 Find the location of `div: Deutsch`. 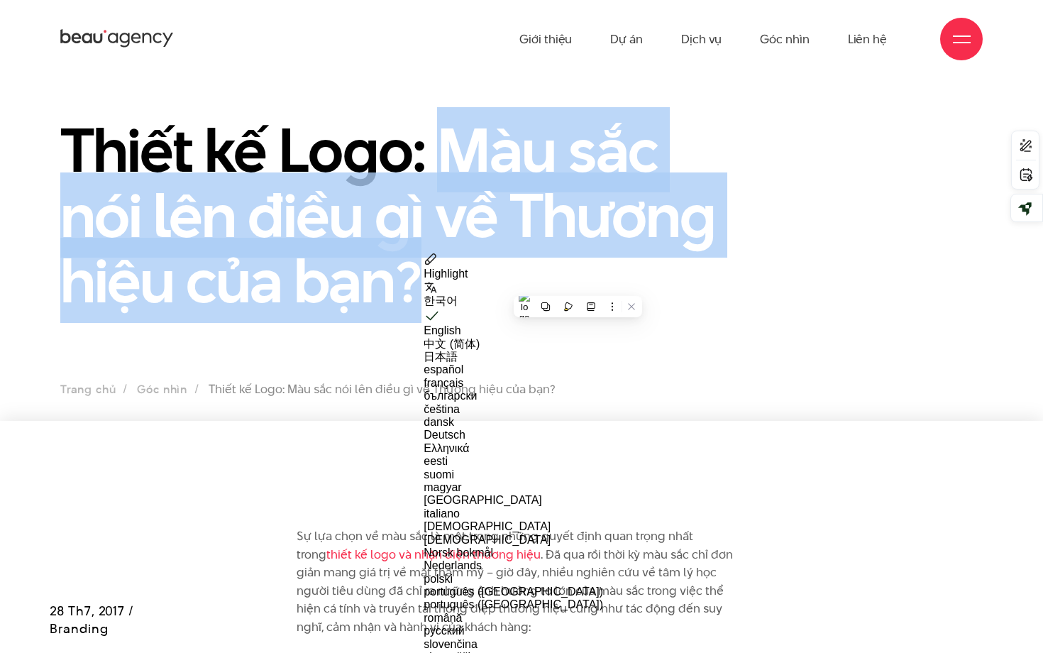

div: Deutsch is located at coordinates (513, 435).